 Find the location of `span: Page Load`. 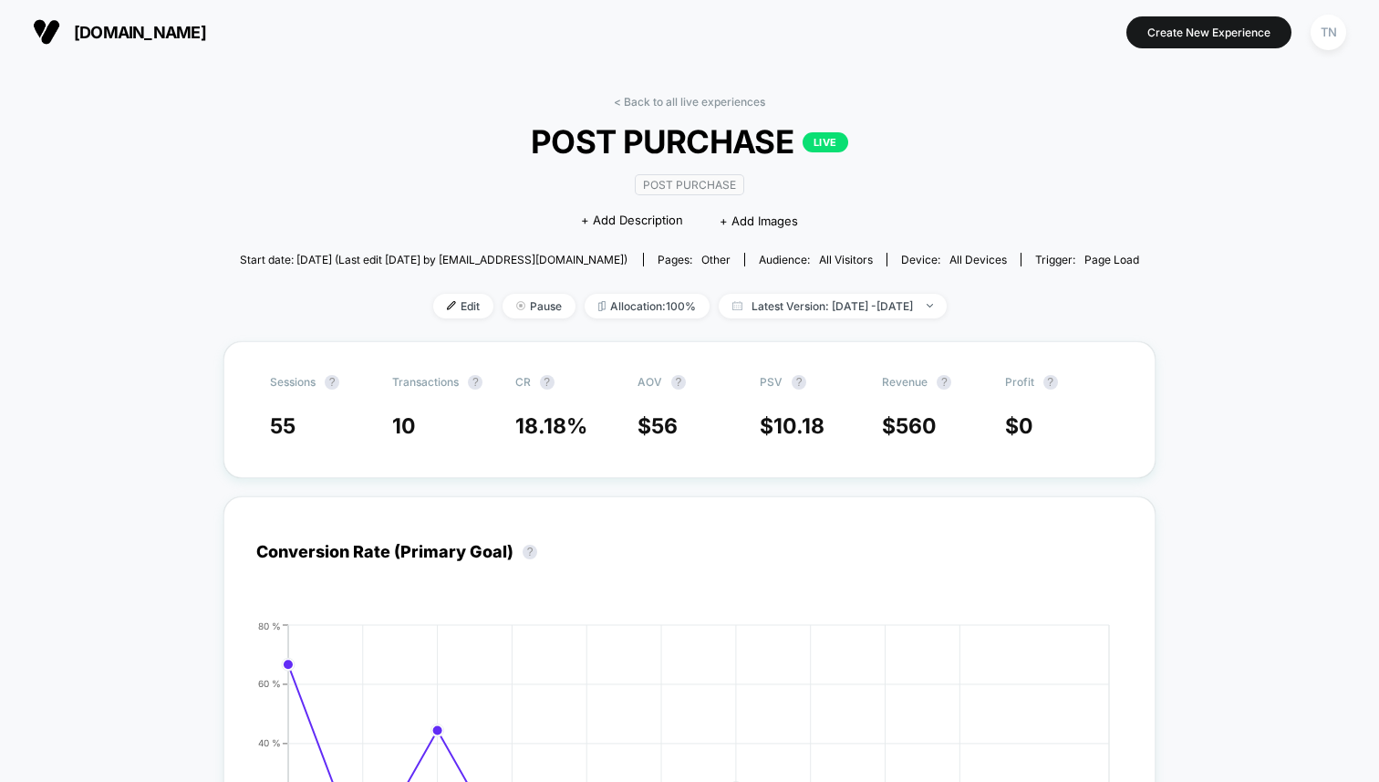

span: Page Load is located at coordinates (1112, 259).